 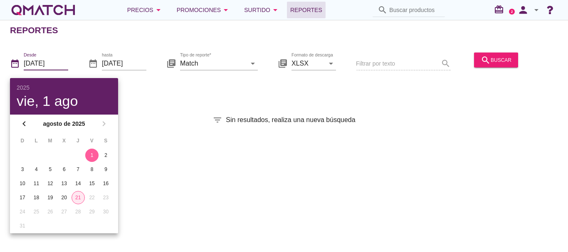 What do you see at coordinates (50, 184) in the screenshot?
I see `div: 12` at bounding box center [50, 184].